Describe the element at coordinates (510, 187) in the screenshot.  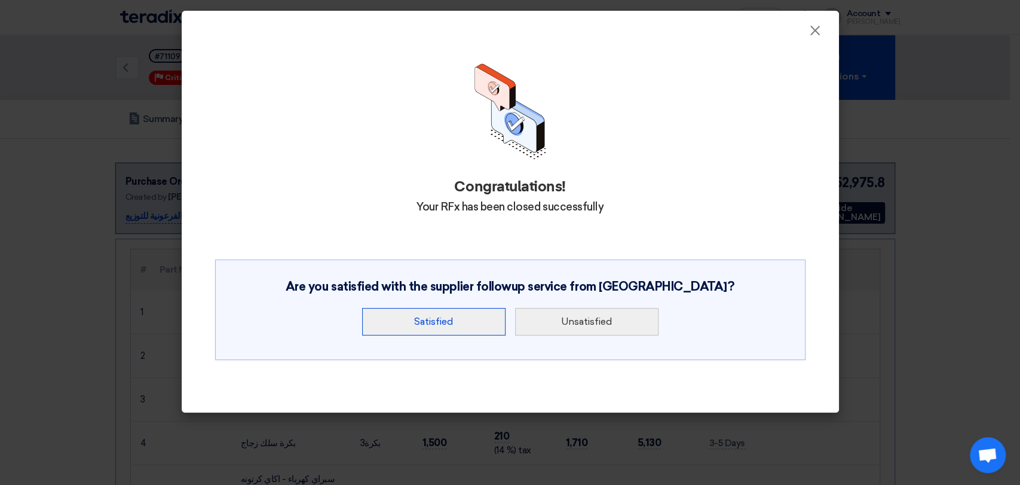
I see `h2: Congratulations!` at that location.